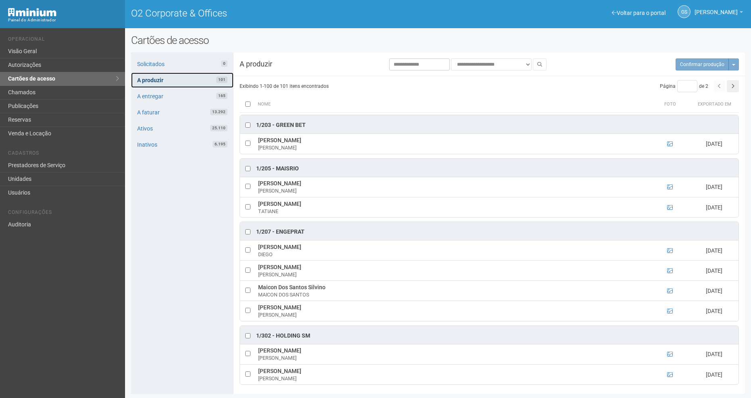 The image size is (751, 398). What do you see at coordinates (224, 64) in the screenshot?
I see `span: 0` at bounding box center [224, 64].